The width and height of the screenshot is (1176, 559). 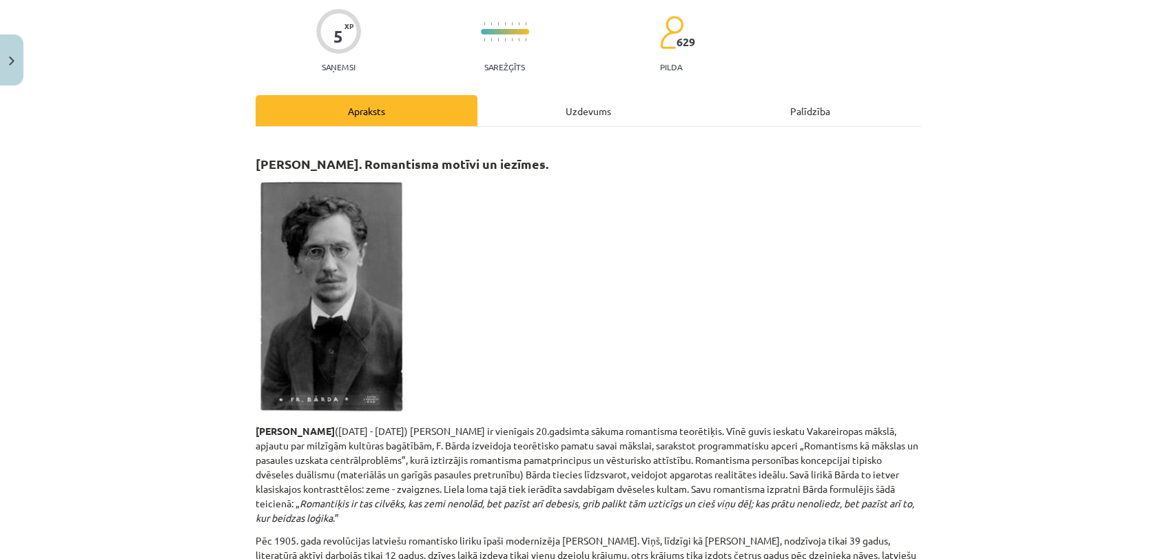 What do you see at coordinates (671, 32) in the screenshot?
I see `img: students-c634bb4e5e11cddfef0936a35e636f08e4e9abd3cc4e673bd6f9a4125e45ecb1.svg` at bounding box center [671, 32].